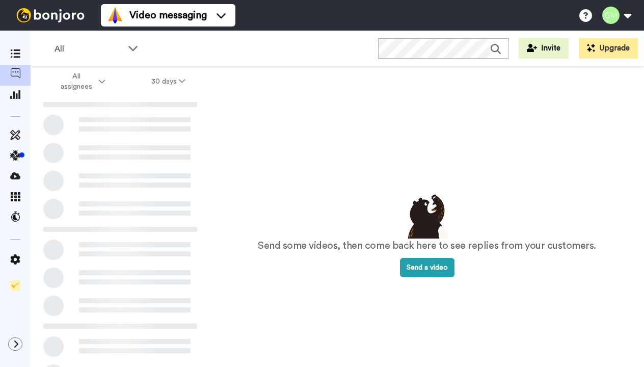  I want to click on p: Send some videos, then come back here to see replies from your customers., so click(427, 246).